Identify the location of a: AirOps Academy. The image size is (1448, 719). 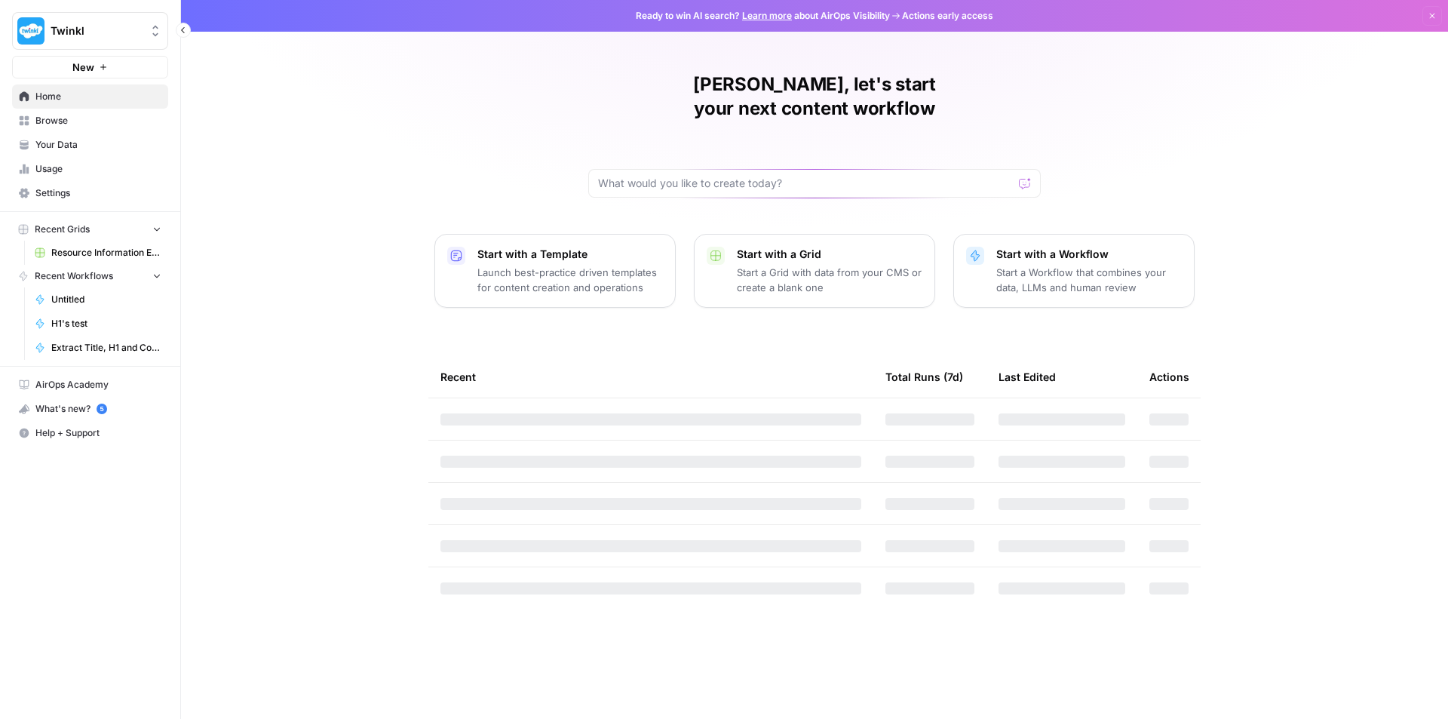
(90, 385).